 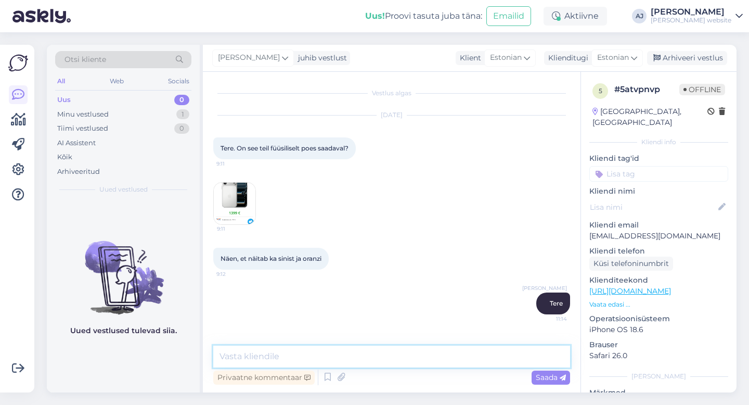 I want to click on div: AJ, so click(x=639, y=16).